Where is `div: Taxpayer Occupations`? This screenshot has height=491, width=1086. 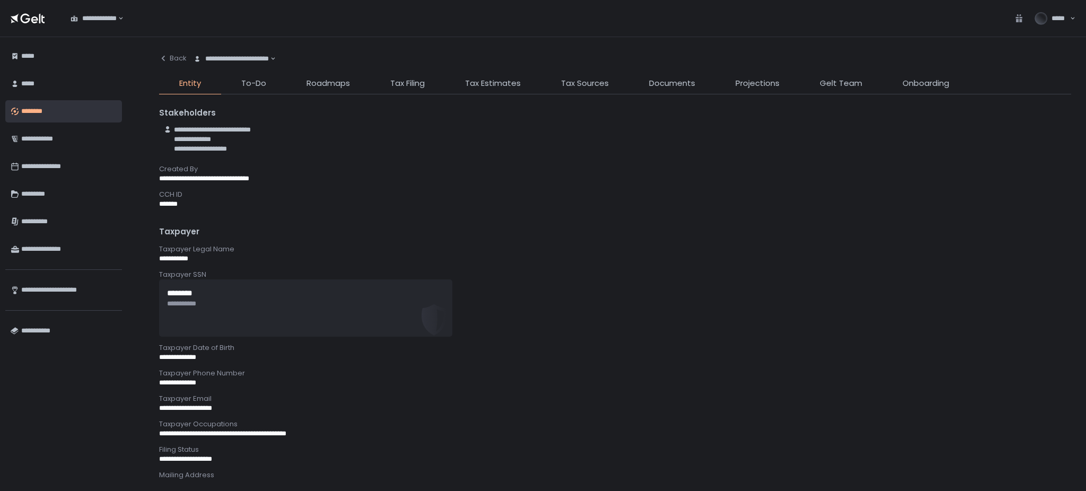 div: Taxpayer Occupations is located at coordinates (615, 424).